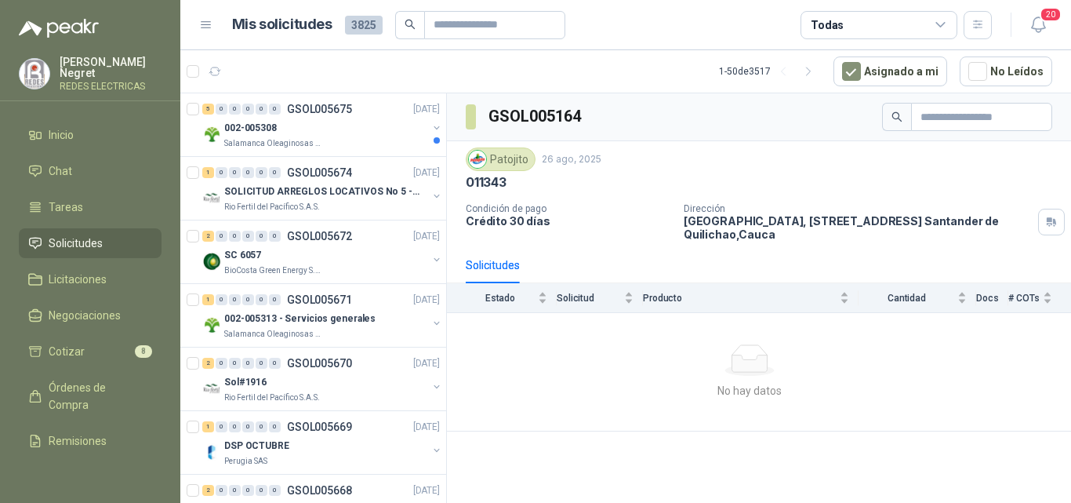 The width and height of the screenshot is (1071, 503). Describe the element at coordinates (364, 25) in the screenshot. I see `span: 3825` at that location.